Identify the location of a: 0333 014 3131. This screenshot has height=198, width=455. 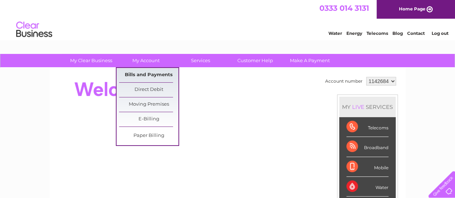
(344, 8).